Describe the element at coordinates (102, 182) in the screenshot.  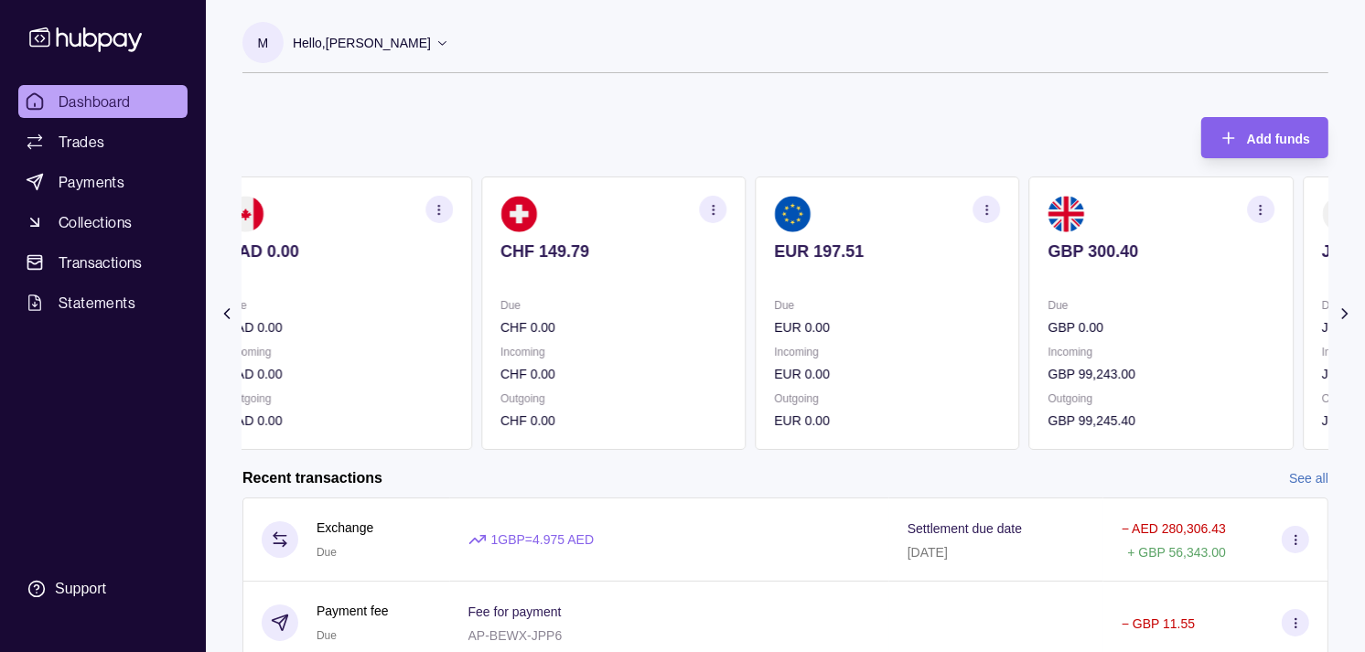
I see `a: Payments` at that location.